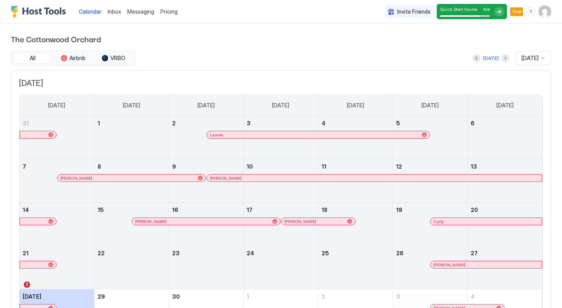 This screenshot has height=308, width=562. Describe the element at coordinates (504, 123) in the screenshot. I see `a: September 6, 2025` at that location.